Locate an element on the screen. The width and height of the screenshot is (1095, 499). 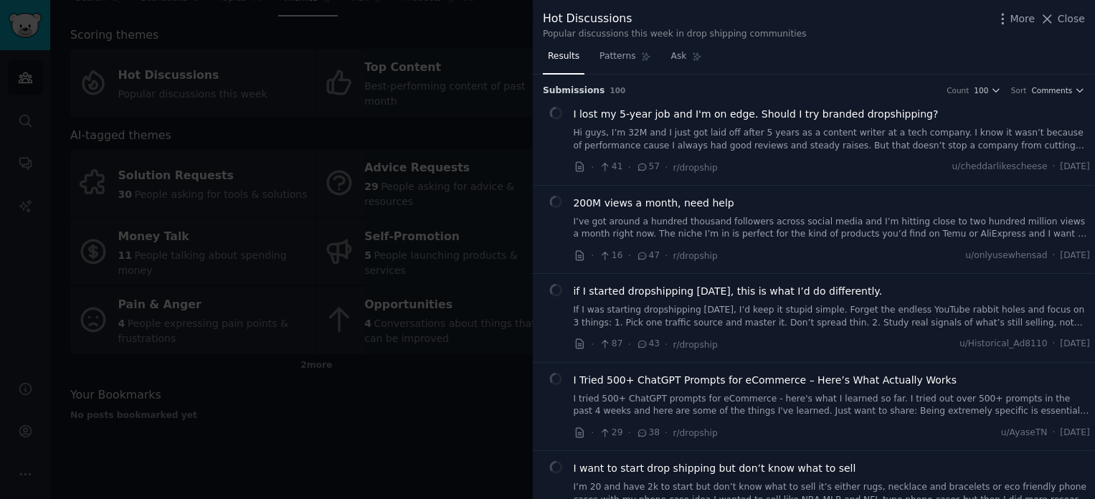
span: Submission s is located at coordinates (574, 91).